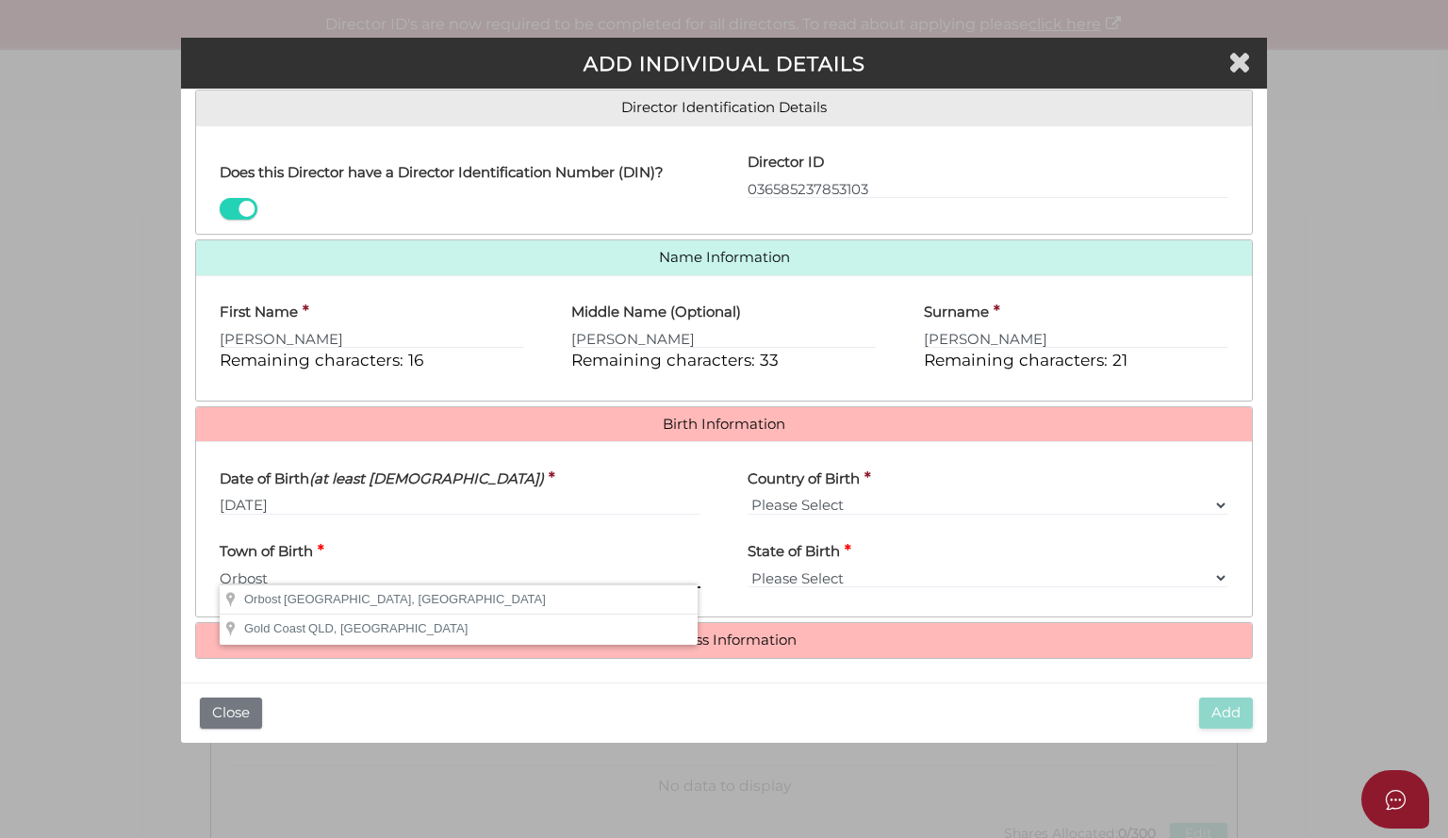  I want to click on span: Orb, so click(254, 598).